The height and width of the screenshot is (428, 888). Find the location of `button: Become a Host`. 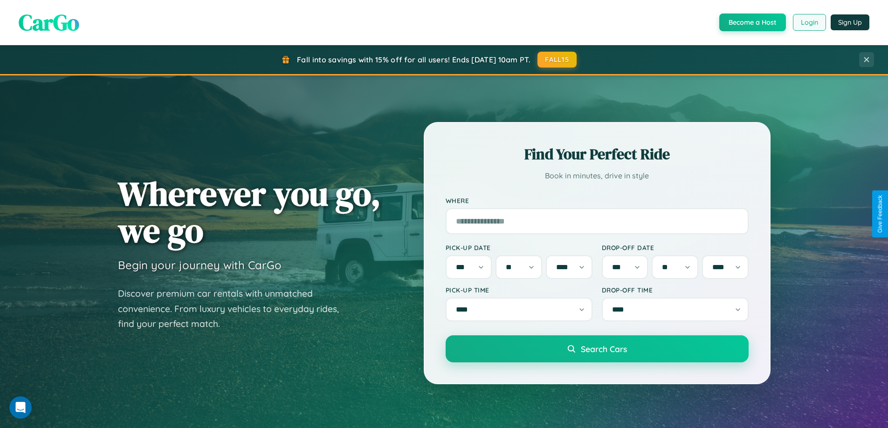

button: Become a Host is located at coordinates (752, 22).